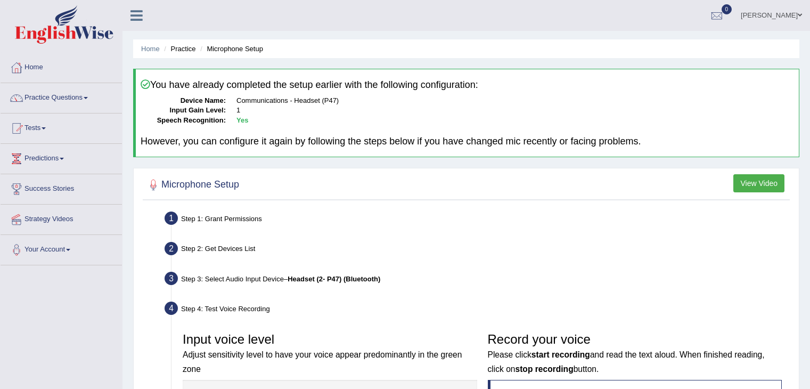  Describe the element at coordinates (183, 110) in the screenshot. I see `dt: Input Gain Level:` at that location.